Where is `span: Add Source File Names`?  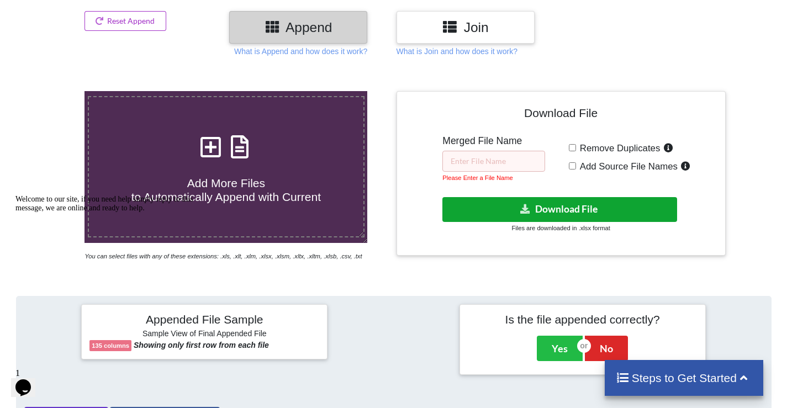
span: Add Source File Names is located at coordinates (627, 166).